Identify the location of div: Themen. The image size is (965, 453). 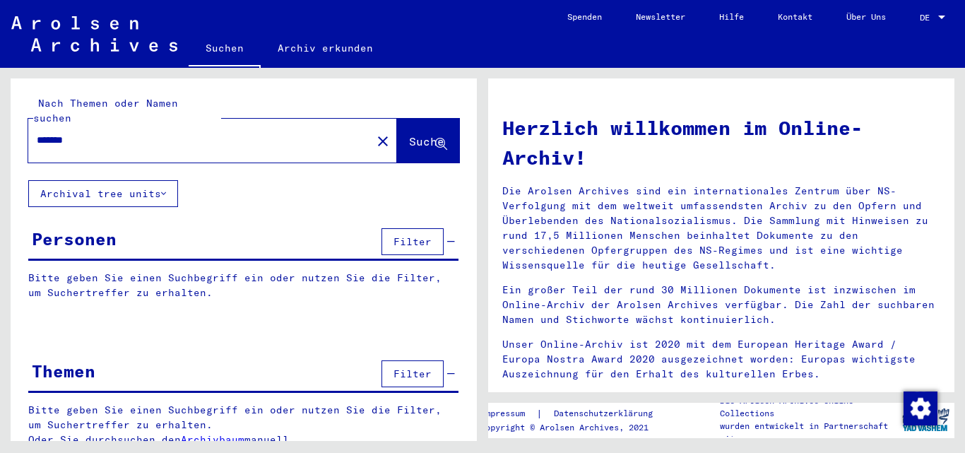
(64, 371).